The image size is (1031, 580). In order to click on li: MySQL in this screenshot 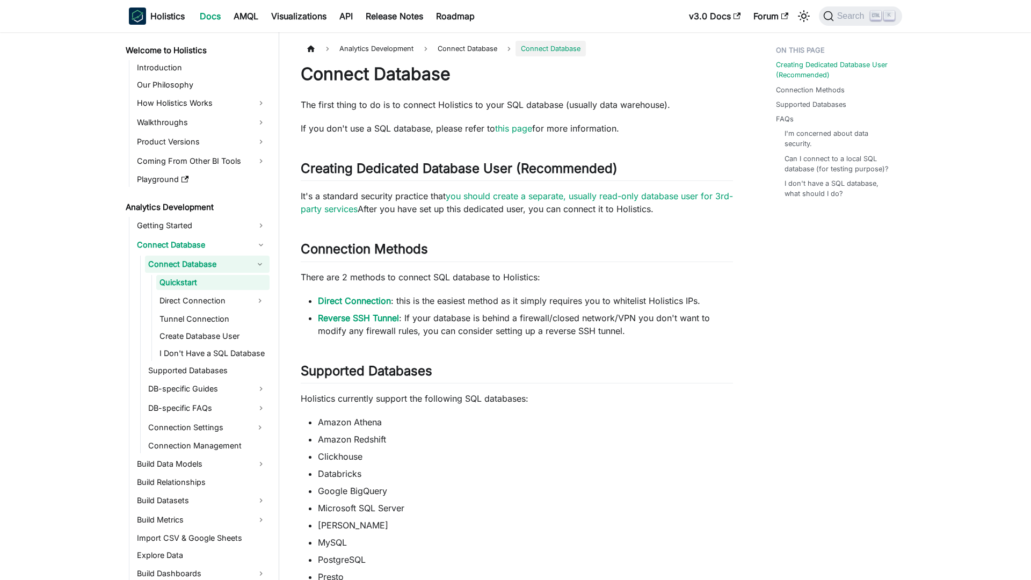, I will do `click(525, 543)`.